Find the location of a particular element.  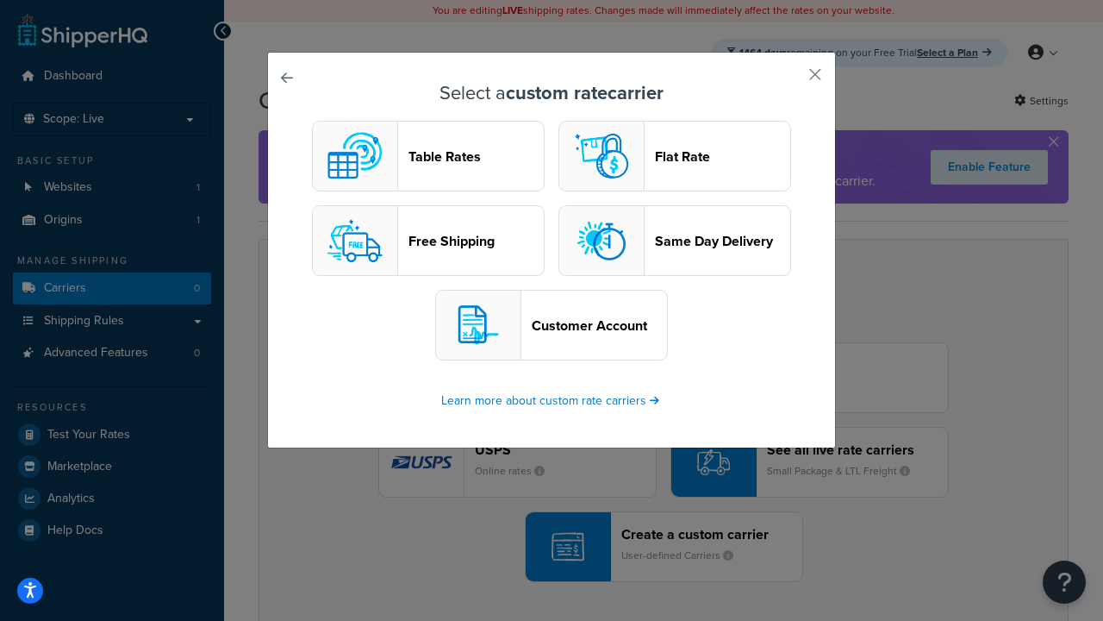

header: Flat Rate is located at coordinates (722, 156).